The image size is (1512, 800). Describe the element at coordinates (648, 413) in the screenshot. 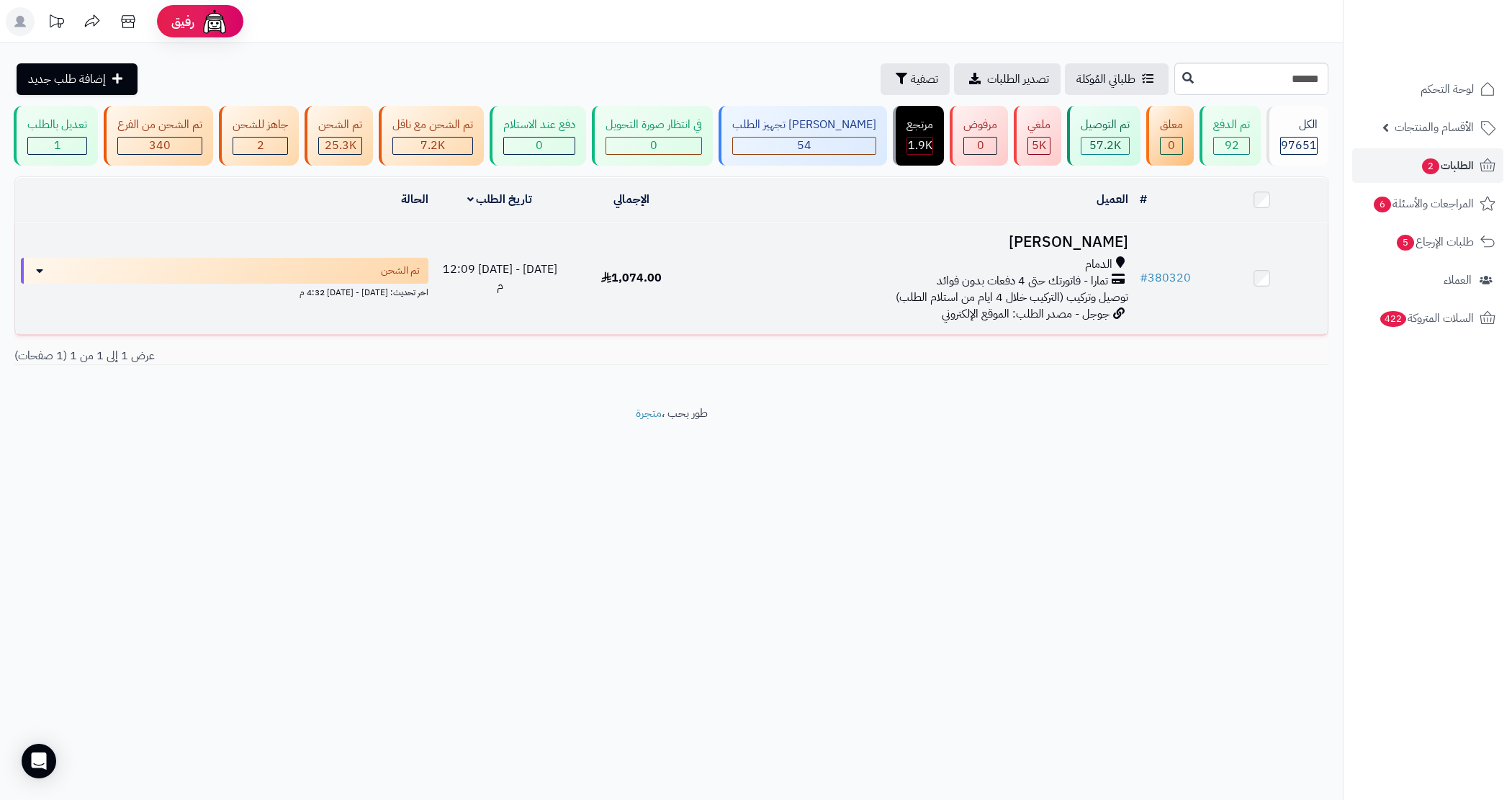

I see `a: متجرة` at that location.